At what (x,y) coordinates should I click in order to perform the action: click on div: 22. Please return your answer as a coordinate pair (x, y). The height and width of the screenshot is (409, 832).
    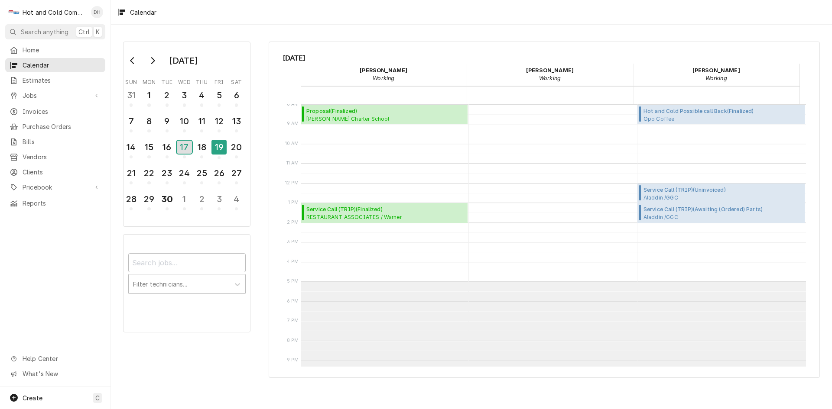
    Looking at the image, I should click on (149, 173).